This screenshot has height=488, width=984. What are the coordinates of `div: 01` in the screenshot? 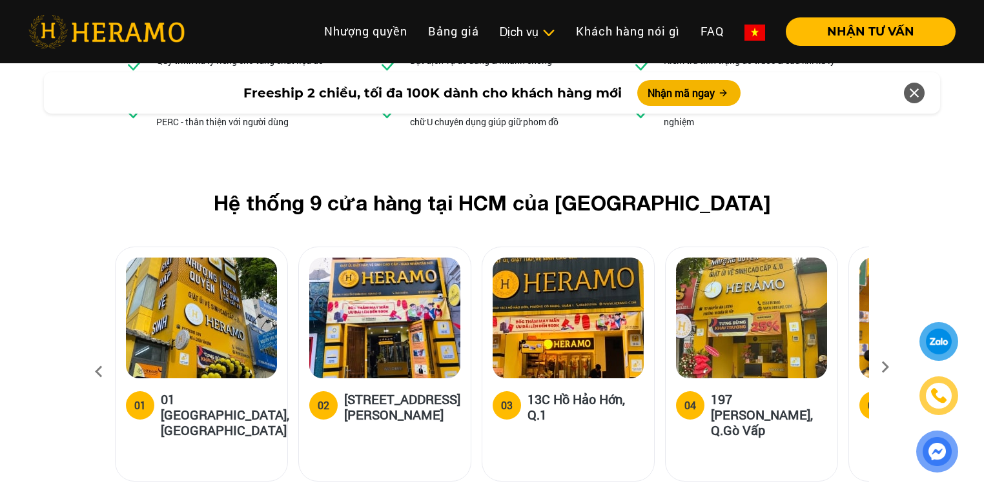 It's located at (140, 405).